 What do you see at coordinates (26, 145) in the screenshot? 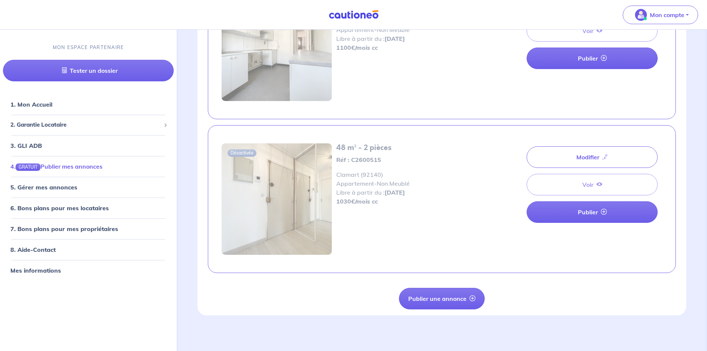
I see `a: 3. GLI ADB` at bounding box center [26, 145].